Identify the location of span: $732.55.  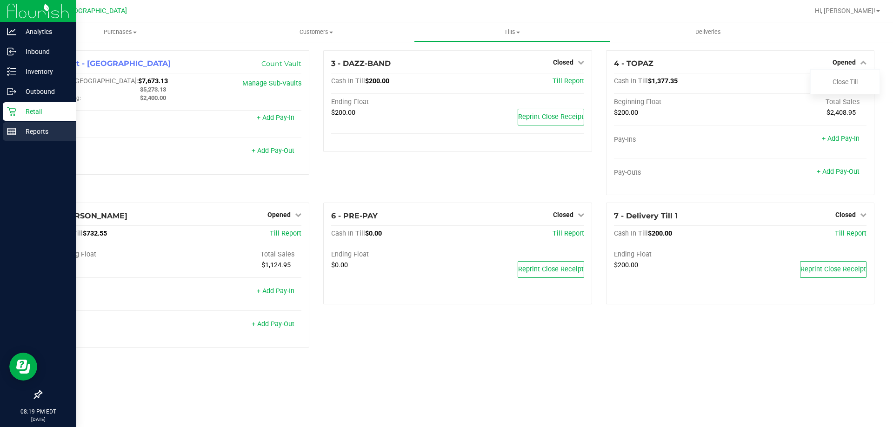
(95, 233).